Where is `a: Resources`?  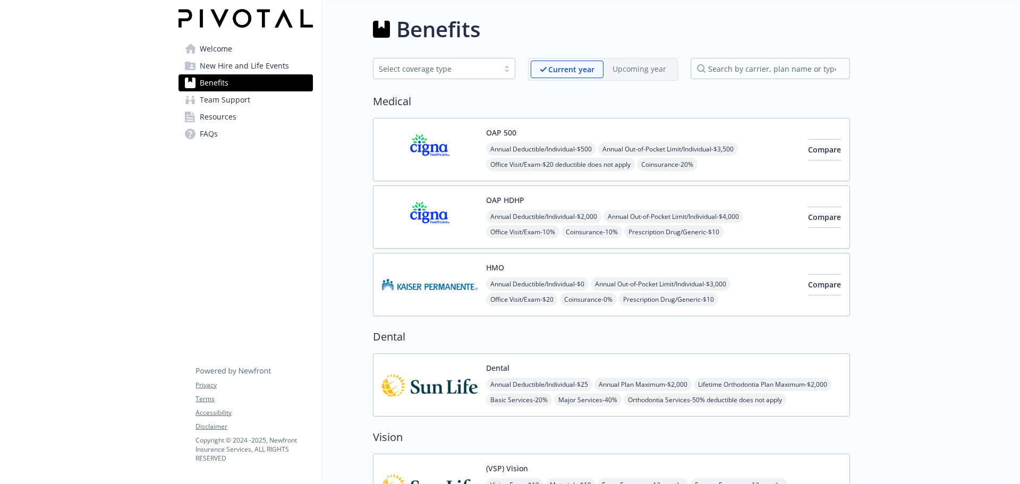 a: Resources is located at coordinates (245, 117).